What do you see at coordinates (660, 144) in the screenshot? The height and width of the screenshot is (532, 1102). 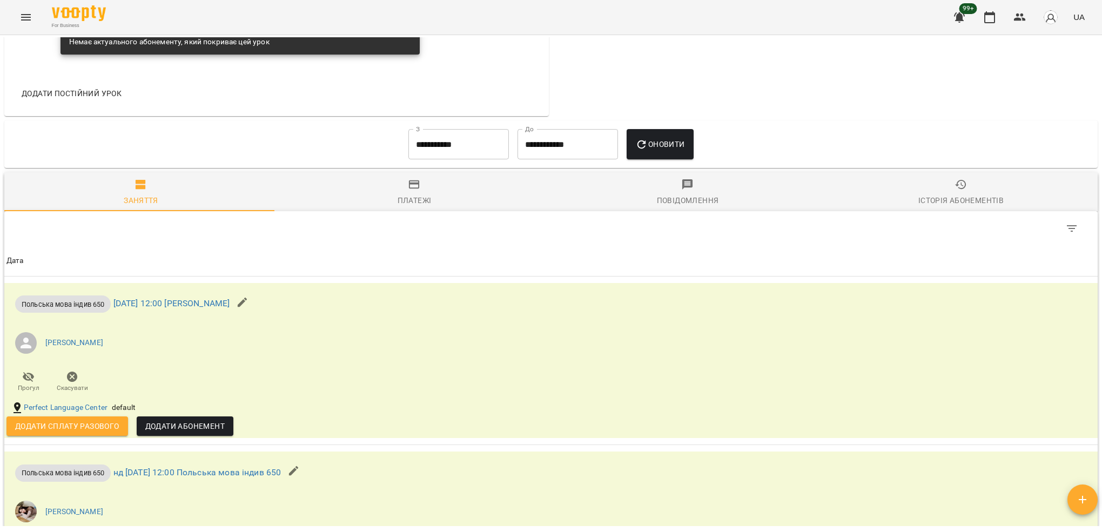 I see `span: Оновити` at bounding box center [660, 144].